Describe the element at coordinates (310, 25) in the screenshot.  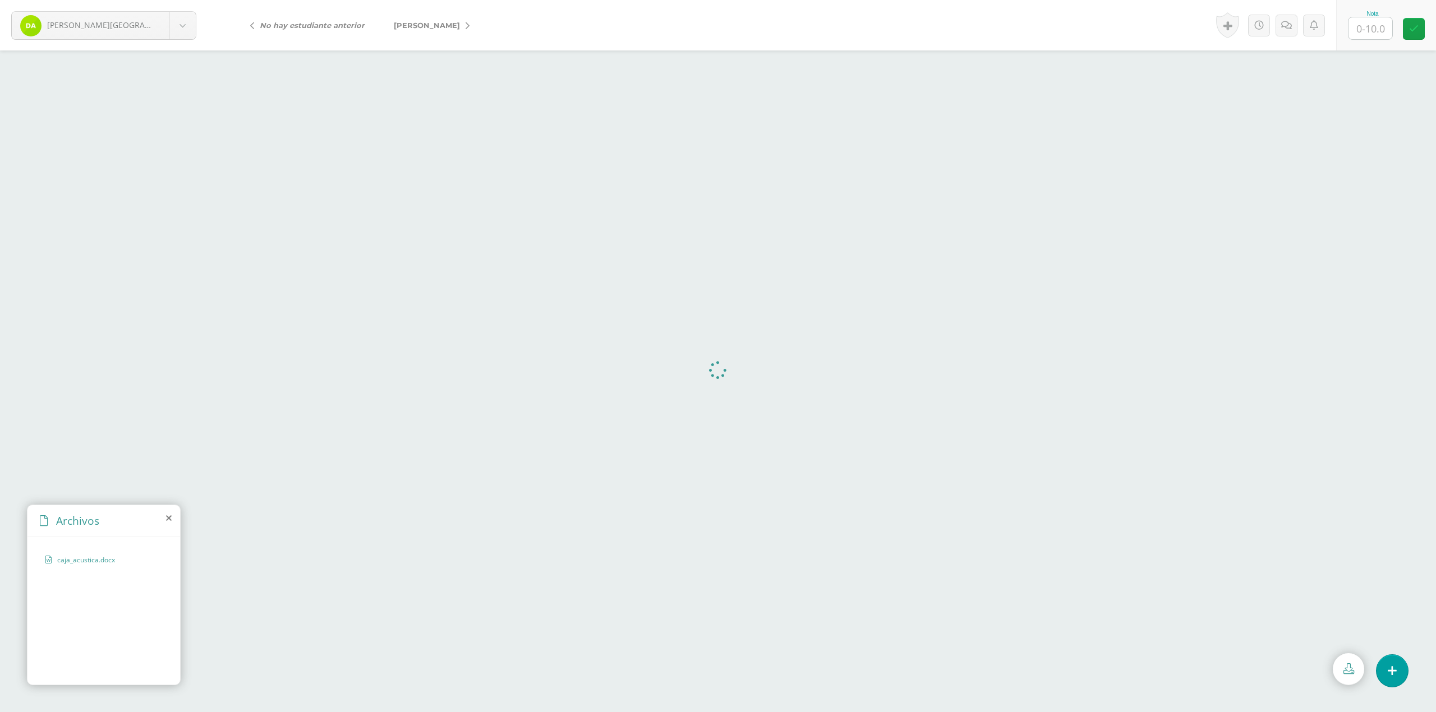
I see `a: No hay estudiante anterior` at that location.